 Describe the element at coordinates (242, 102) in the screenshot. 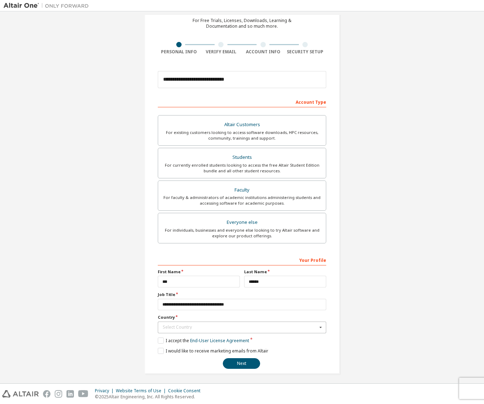

I see `div: Account Type` at that location.